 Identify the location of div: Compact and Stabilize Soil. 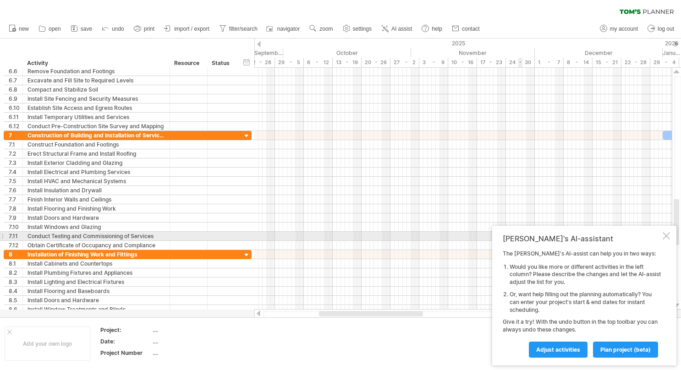
(96, 89).